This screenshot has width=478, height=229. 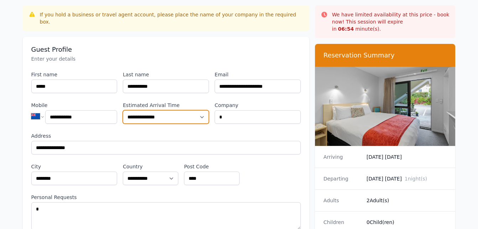 What do you see at coordinates (416, 178) in the screenshot?
I see `span: 1 night(s)` at bounding box center [416, 178].